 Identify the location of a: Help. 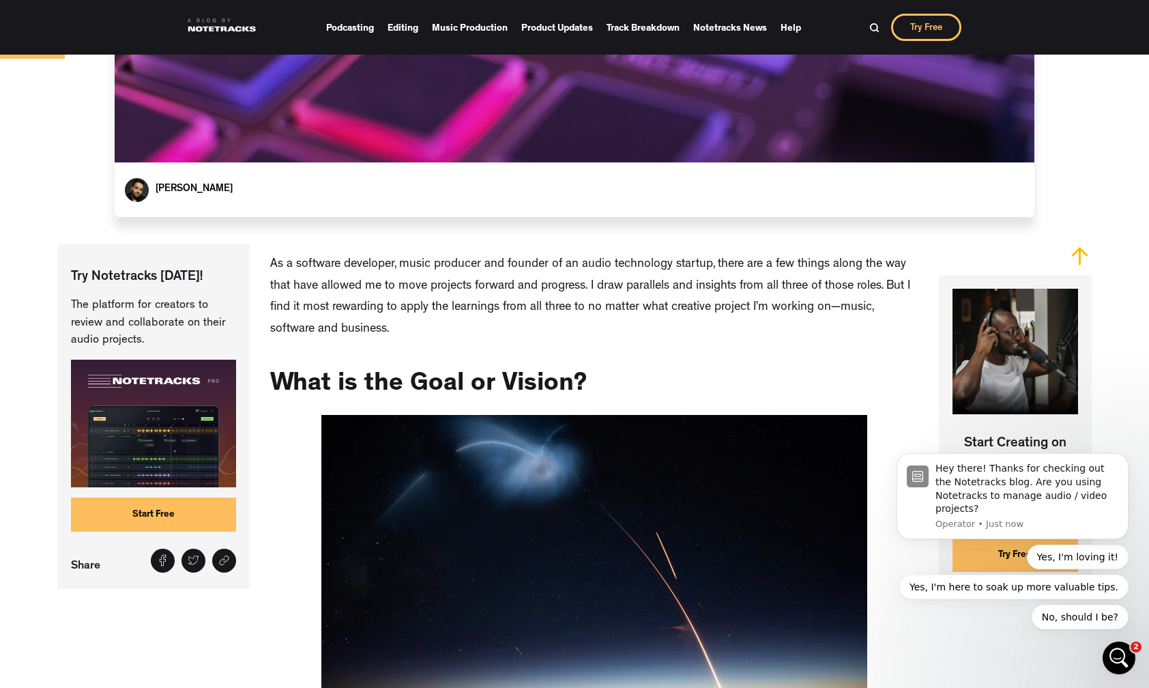
(791, 27).